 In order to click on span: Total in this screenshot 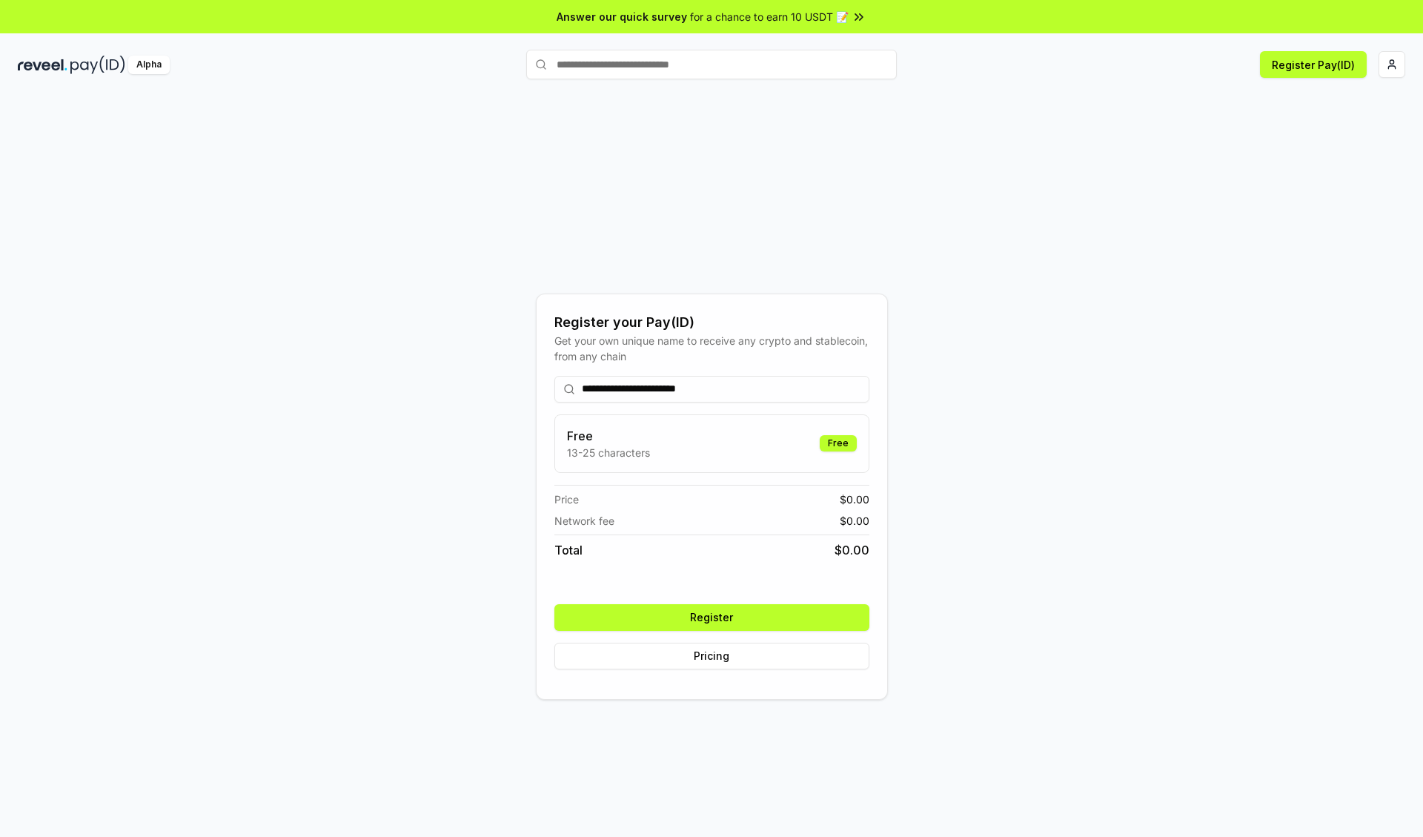, I will do `click(569, 550)`.